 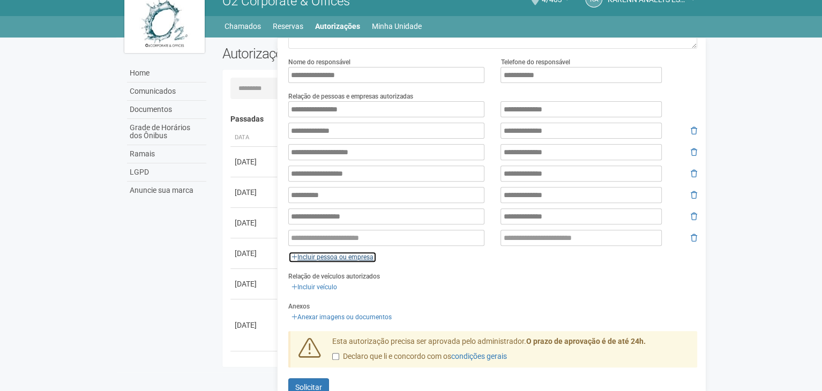 What do you see at coordinates (299, 307) in the screenshot?
I see `label: Anexos` at bounding box center [299, 307].